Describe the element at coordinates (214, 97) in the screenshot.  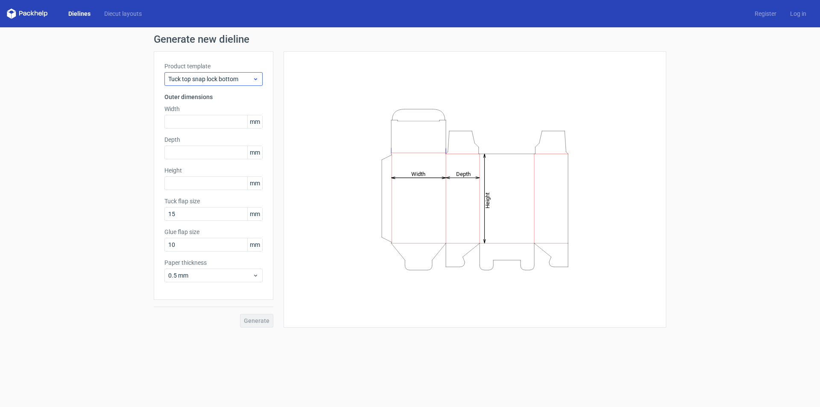
I see `h3: Outer dimensions` at that location.